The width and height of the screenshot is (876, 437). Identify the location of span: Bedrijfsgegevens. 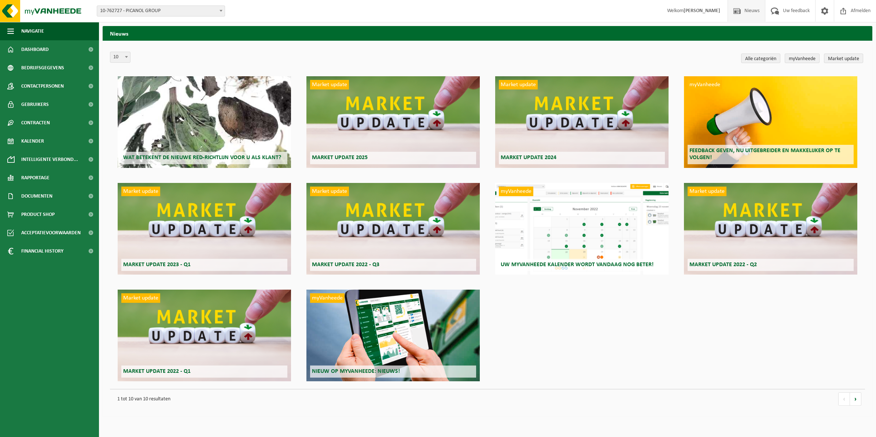
(43, 68).